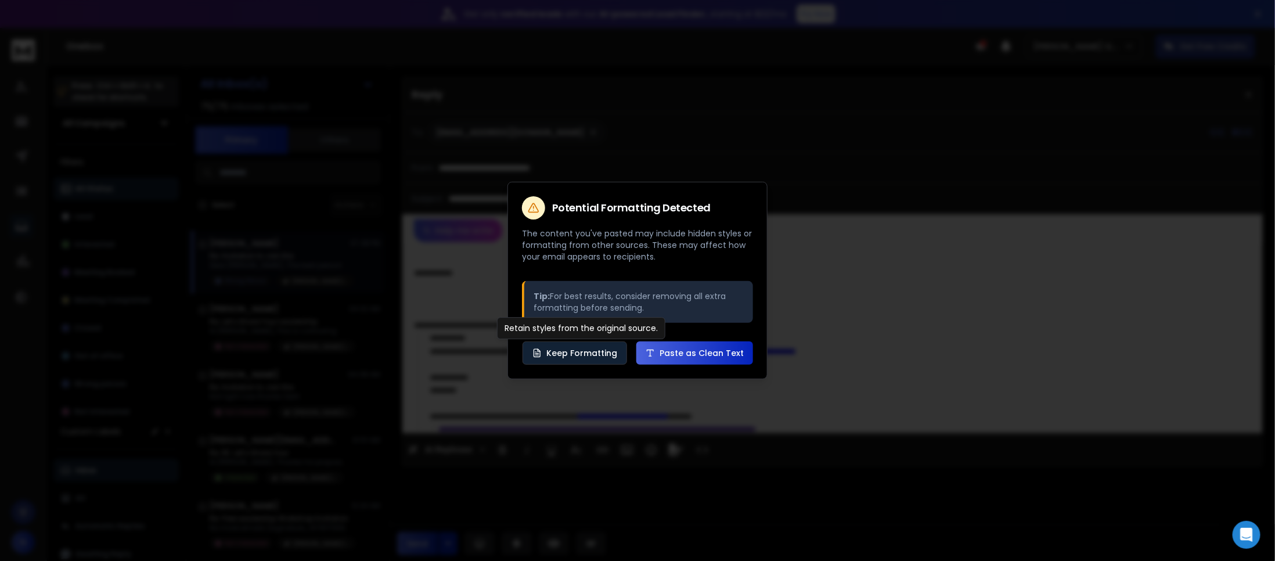  What do you see at coordinates (581, 328) in the screenshot?
I see `div: Retain styles from the original source.` at bounding box center [581, 328].